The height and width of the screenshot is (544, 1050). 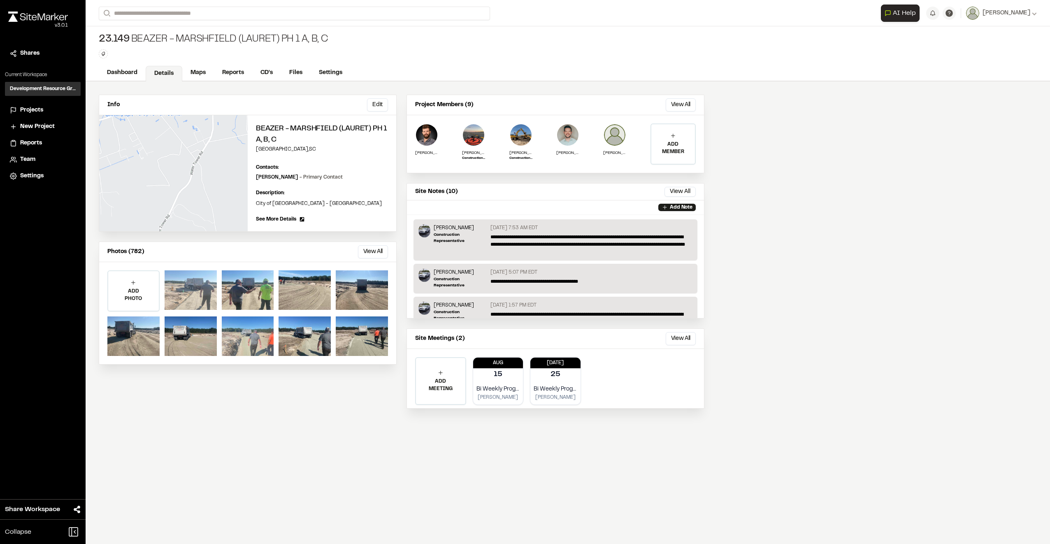 What do you see at coordinates (28, 160) in the screenshot?
I see `span: Team` at bounding box center [28, 160].